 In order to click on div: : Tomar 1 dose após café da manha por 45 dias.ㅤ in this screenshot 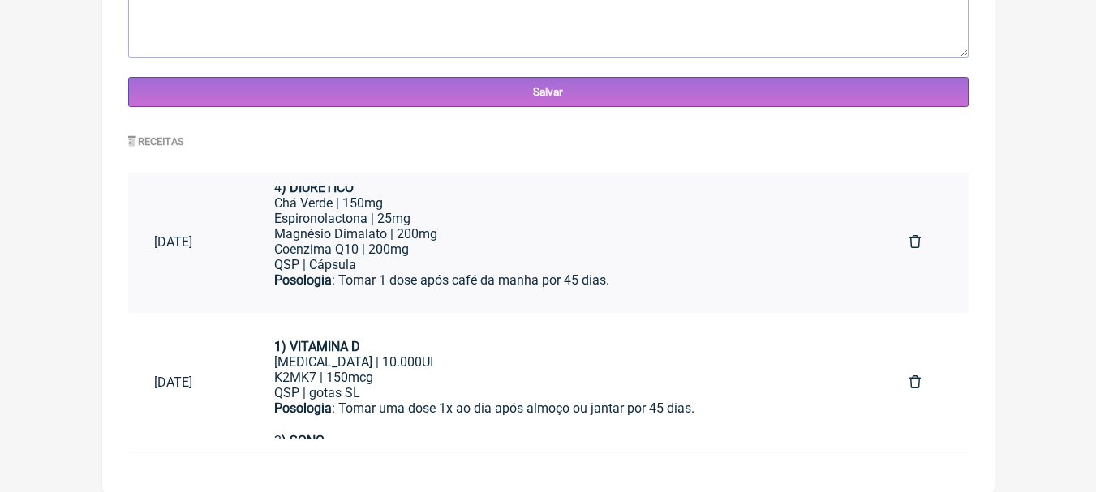, I will do `click(565, 289)`.